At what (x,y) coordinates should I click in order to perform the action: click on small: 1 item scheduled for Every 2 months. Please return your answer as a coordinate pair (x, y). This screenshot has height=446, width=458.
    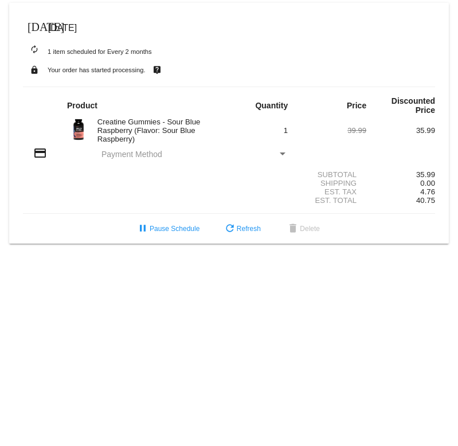
    Looking at the image, I should click on (87, 52).